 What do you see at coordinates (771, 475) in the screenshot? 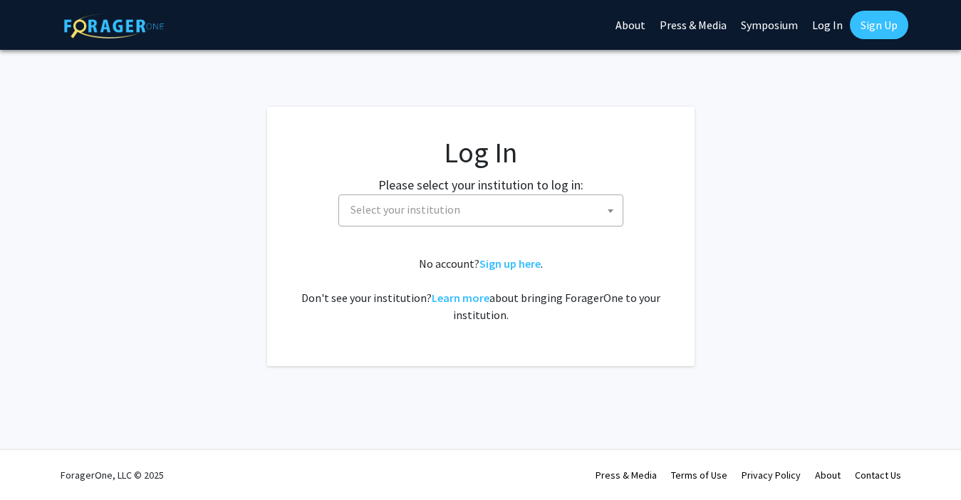
I see `a: Privacy Policy` at bounding box center [771, 475].